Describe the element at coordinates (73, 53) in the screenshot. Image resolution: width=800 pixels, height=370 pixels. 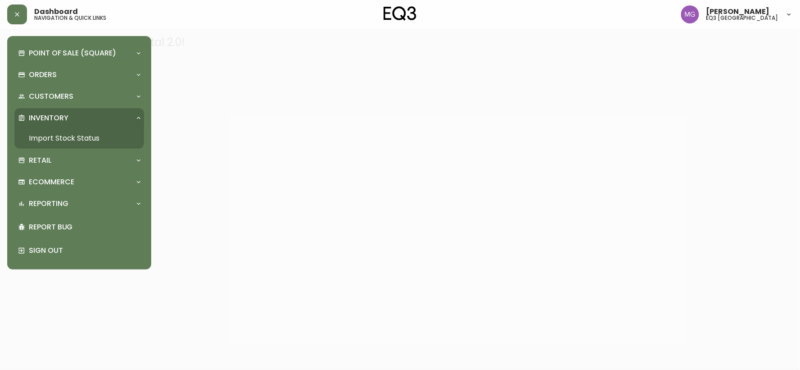
I see `p: Point of Sale (Square)` at that location.